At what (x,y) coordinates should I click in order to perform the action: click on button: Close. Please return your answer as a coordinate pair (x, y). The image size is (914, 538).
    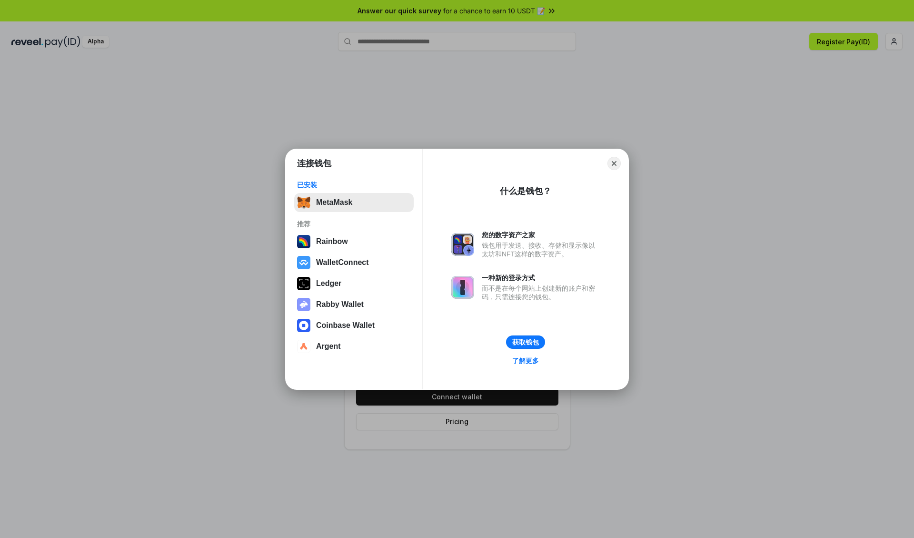
    Looking at the image, I should click on (614, 163).